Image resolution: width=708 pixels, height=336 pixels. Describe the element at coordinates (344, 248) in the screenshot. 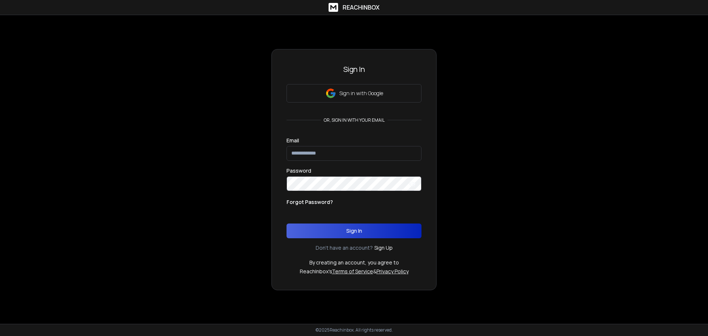

I see `p: Don't have an account?` at that location.